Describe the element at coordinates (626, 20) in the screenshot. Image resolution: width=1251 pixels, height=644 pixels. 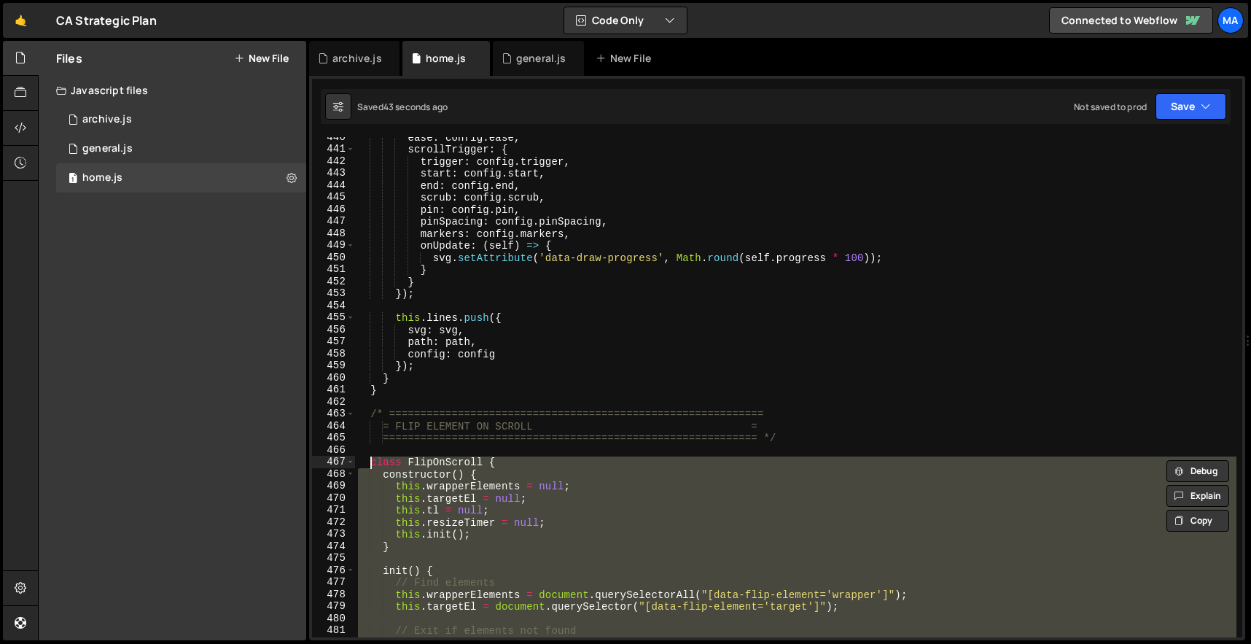
I see `button: Code Only` at that location.